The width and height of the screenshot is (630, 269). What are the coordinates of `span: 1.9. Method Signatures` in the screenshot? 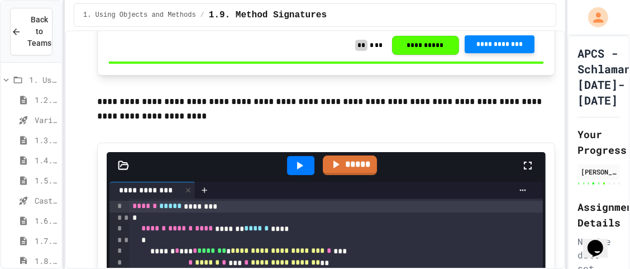 It's located at (268, 15).